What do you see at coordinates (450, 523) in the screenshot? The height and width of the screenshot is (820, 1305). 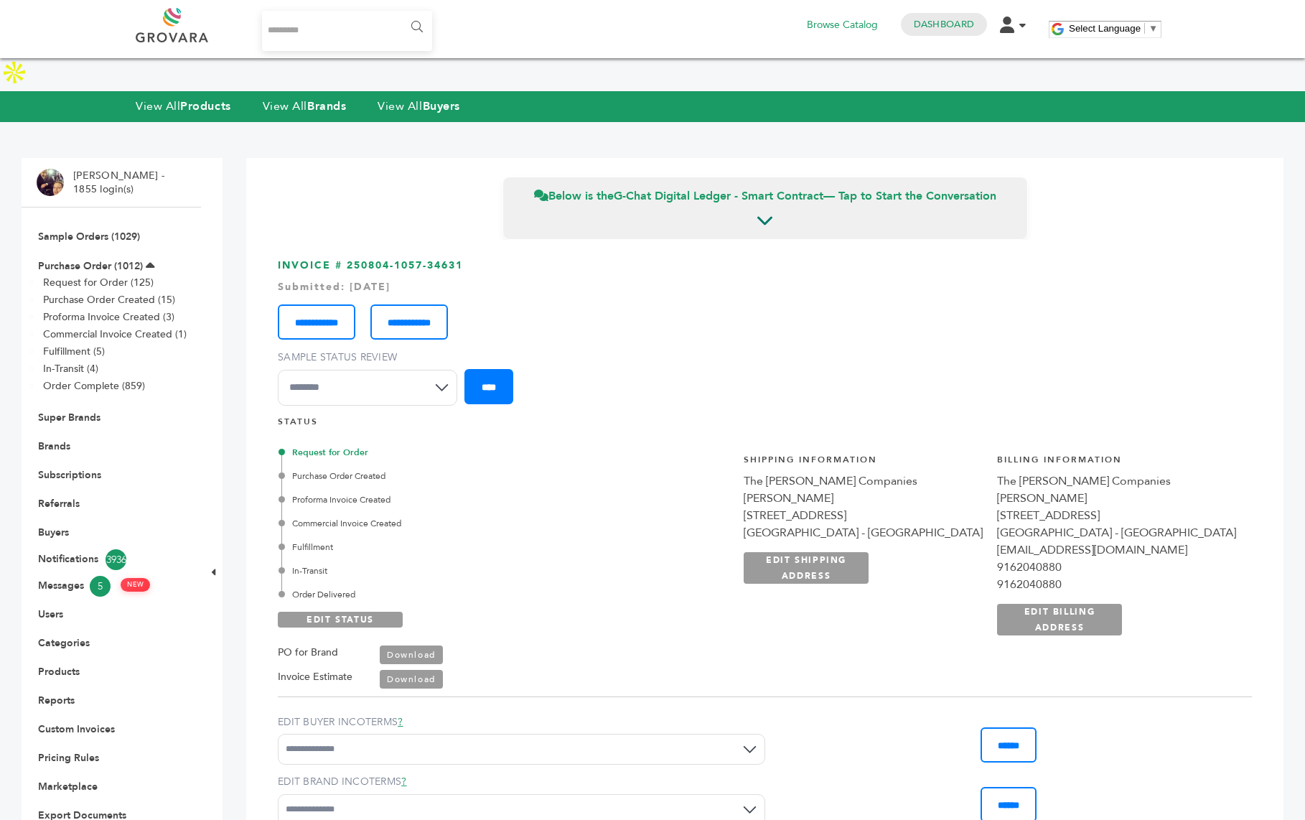 I see `div: Commercial Invoice Created` at bounding box center [450, 523].